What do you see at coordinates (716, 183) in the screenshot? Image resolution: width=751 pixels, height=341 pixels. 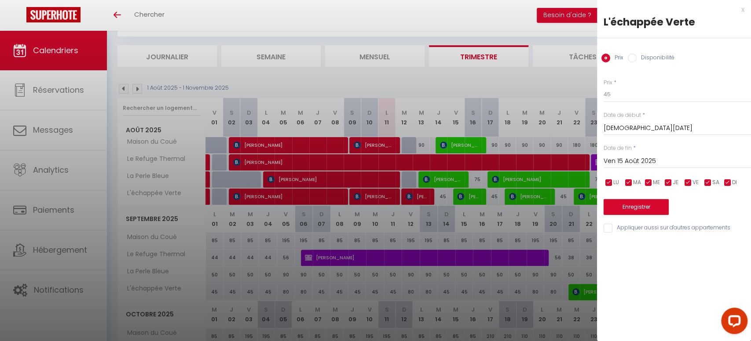 I see `span: SA` at bounding box center [716, 183].